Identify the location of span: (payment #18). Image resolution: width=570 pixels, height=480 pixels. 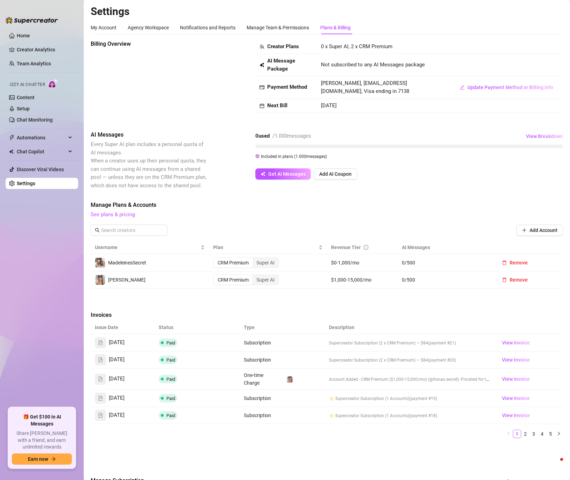
(423, 415).